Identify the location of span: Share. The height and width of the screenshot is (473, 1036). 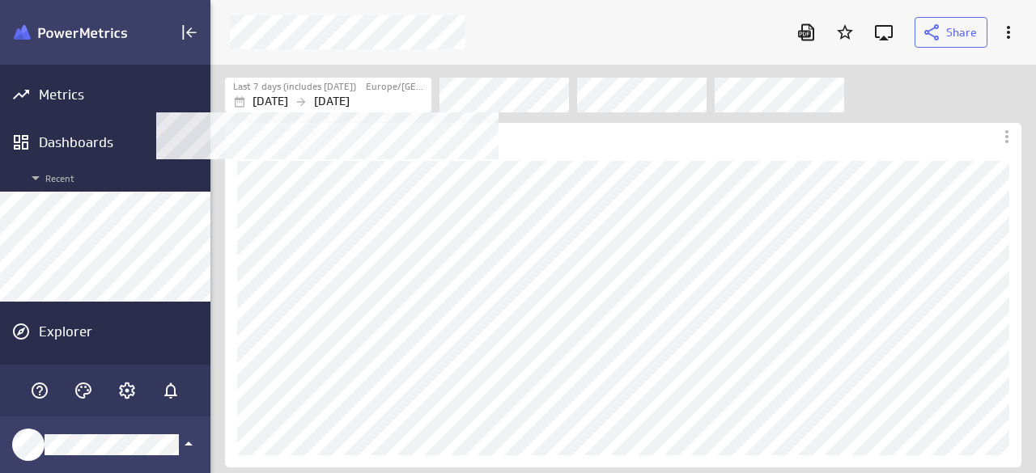
(961, 32).